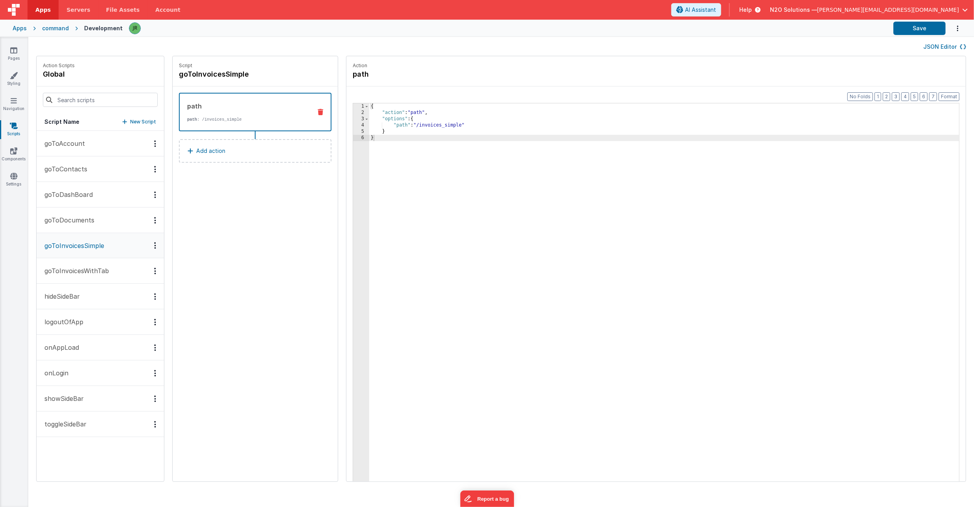  Describe the element at coordinates (54, 373) in the screenshot. I see `p: onLogin` at that location.